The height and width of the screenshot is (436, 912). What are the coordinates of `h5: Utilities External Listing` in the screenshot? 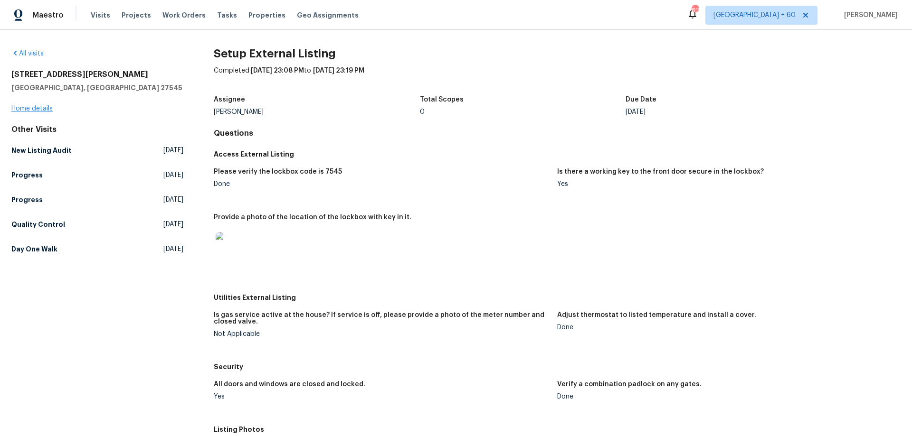 It's located at (557, 298).